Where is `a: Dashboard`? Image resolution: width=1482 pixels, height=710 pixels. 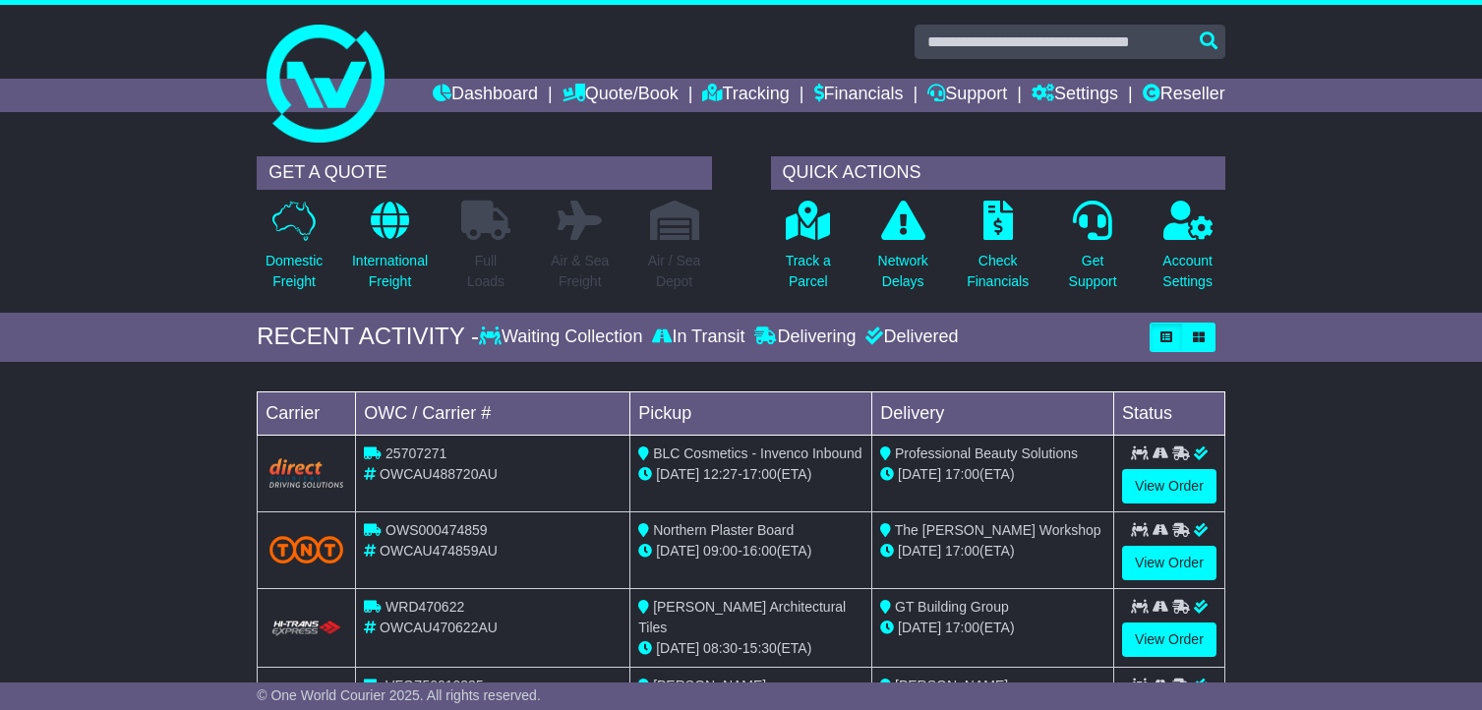
a: Dashboard is located at coordinates (485, 95).